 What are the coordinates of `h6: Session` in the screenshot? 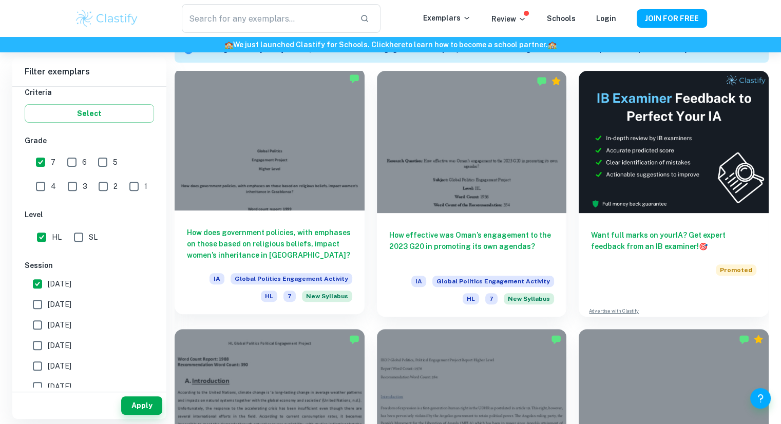 It's located at (89, 266).